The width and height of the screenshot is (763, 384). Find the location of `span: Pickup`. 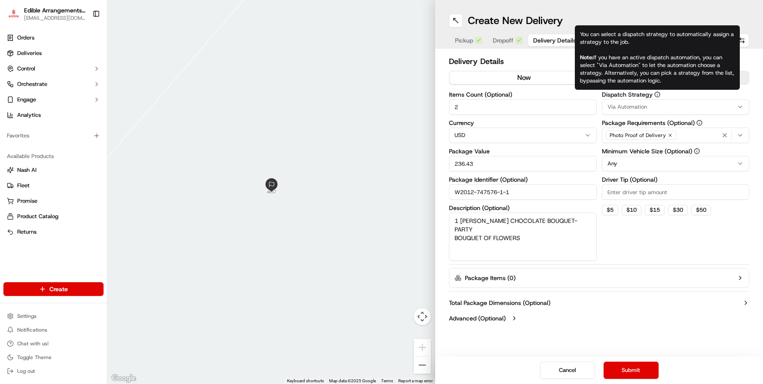

span: Pickup is located at coordinates (464, 40).